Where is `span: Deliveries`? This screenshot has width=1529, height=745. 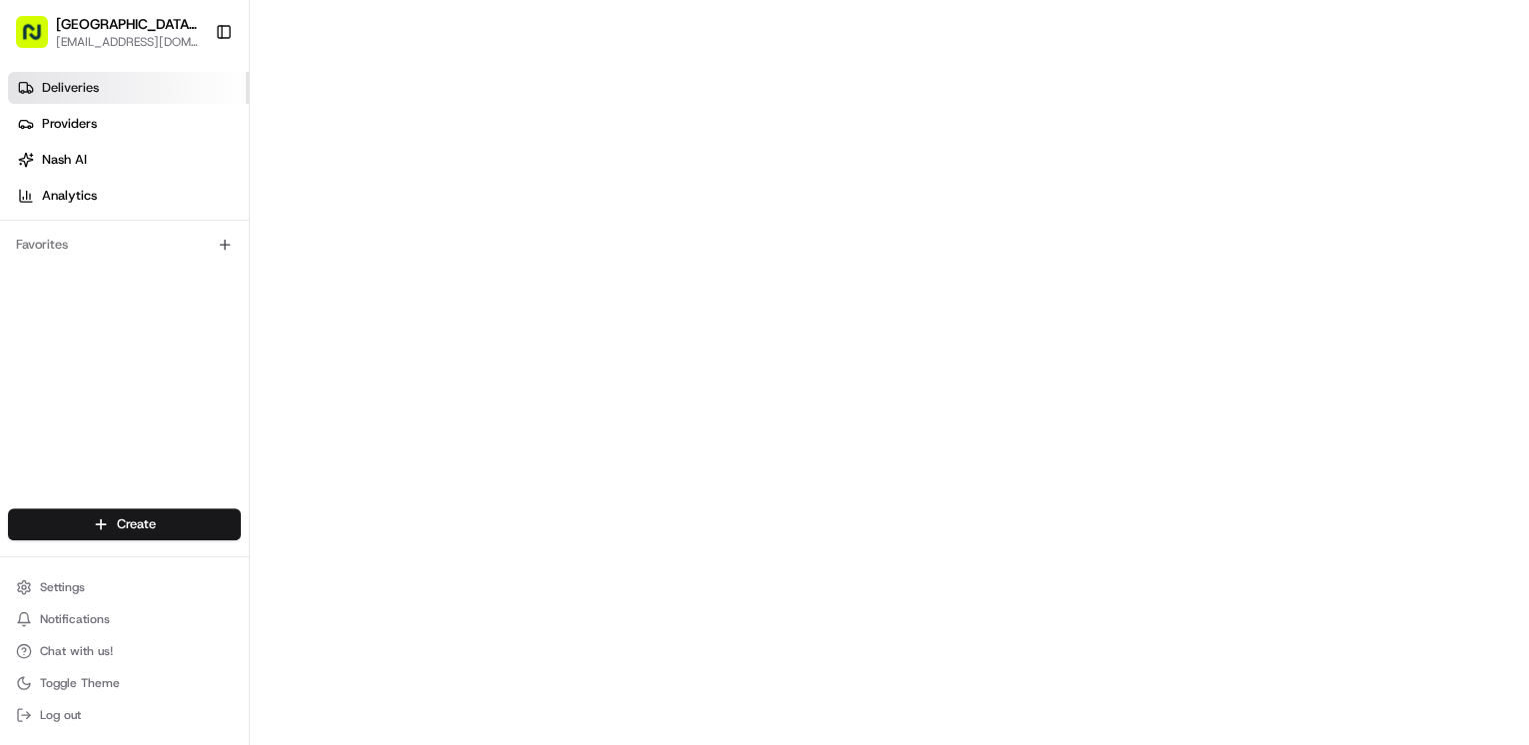
span: Deliveries is located at coordinates (70, 88).